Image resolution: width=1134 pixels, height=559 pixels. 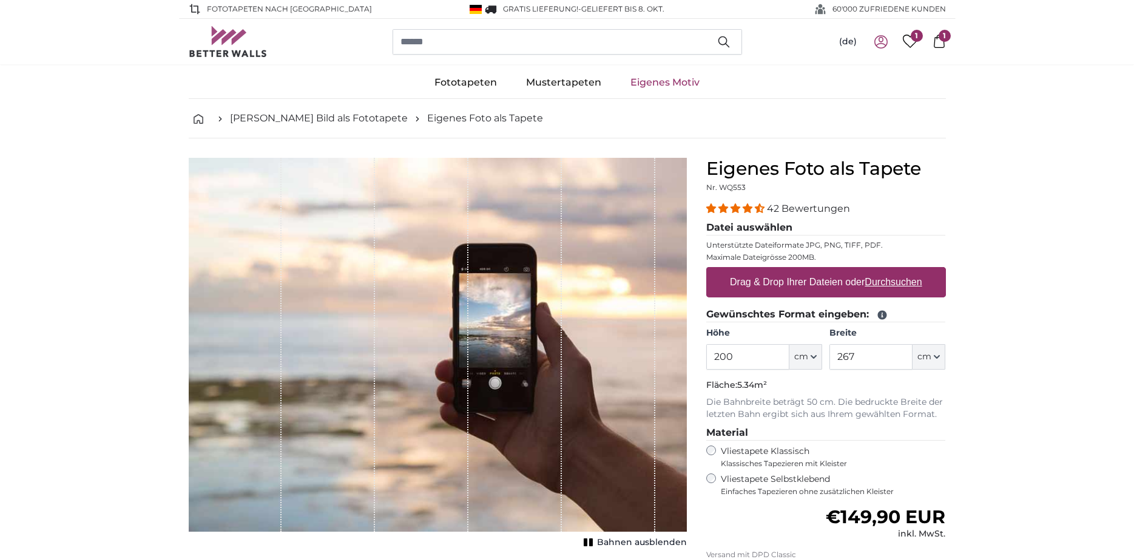 What do you see at coordinates (826, 385) in the screenshot?
I see `p: Fläche:` at bounding box center [826, 385].